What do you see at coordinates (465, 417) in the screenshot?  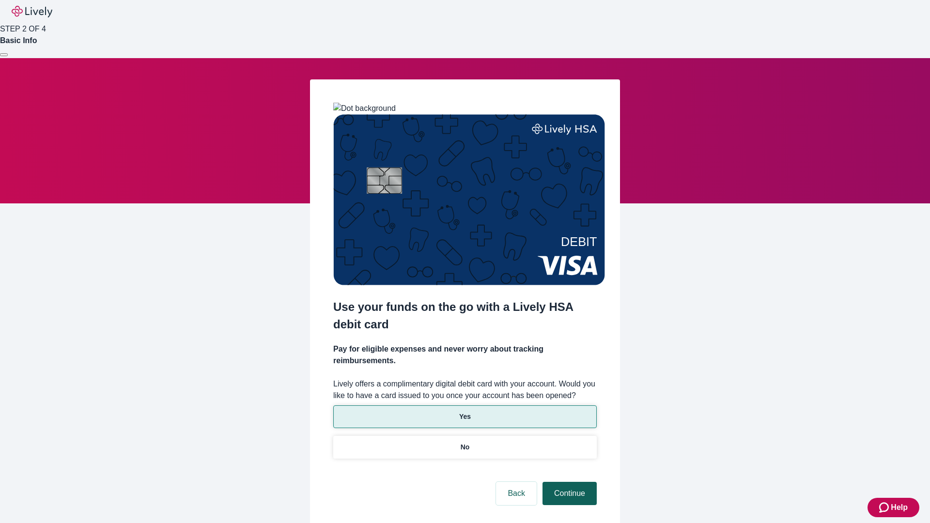 I see `p: Yes` at bounding box center [465, 417].